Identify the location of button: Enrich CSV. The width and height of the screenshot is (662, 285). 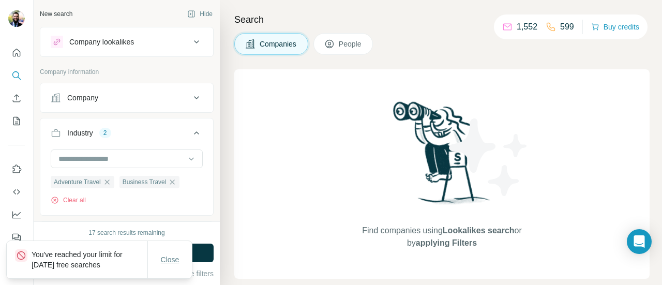
(17, 98).